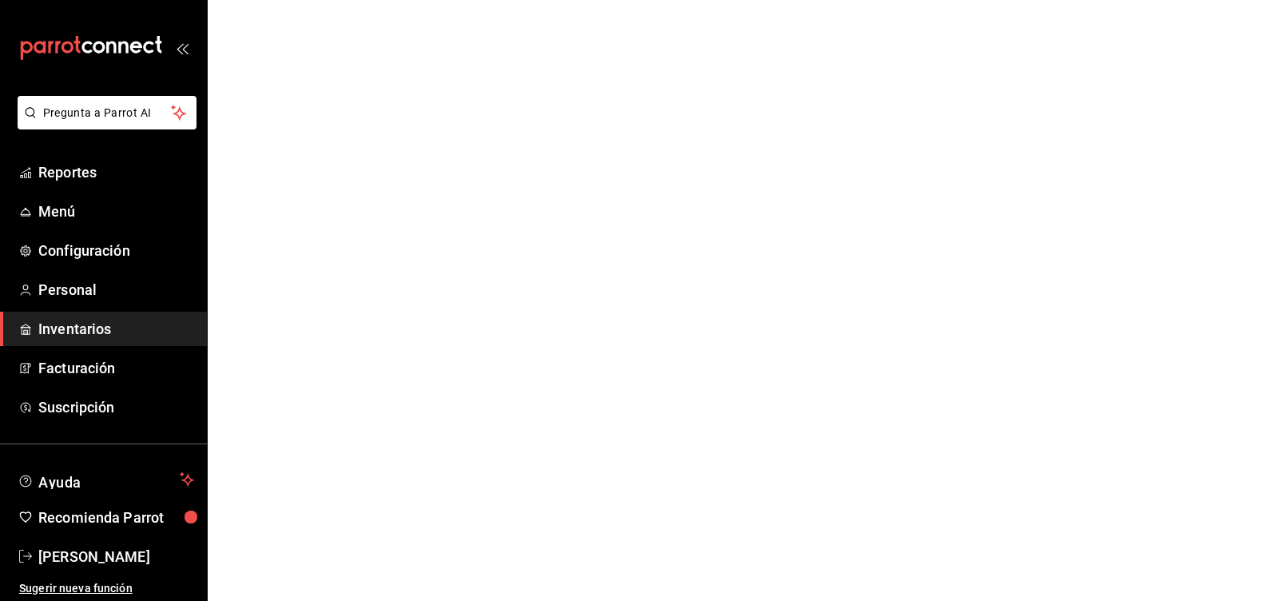  I want to click on button: Pregunta a Parrot AI, so click(107, 113).